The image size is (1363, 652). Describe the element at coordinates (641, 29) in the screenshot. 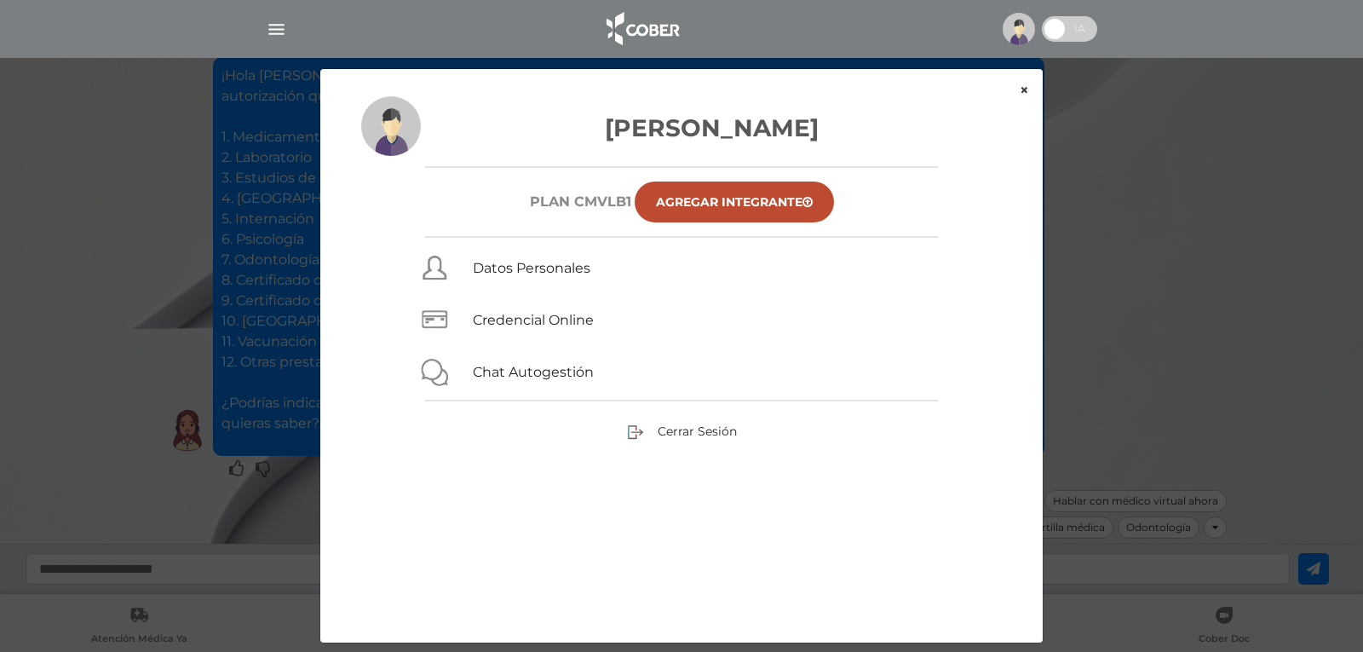

I see `img: logo_cober_home-white.png` at that location.